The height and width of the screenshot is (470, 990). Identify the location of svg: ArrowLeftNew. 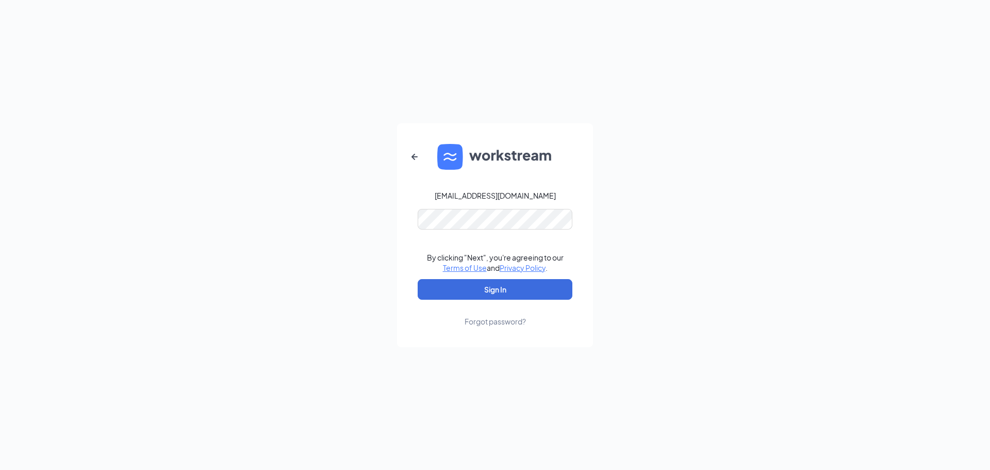
(414, 157).